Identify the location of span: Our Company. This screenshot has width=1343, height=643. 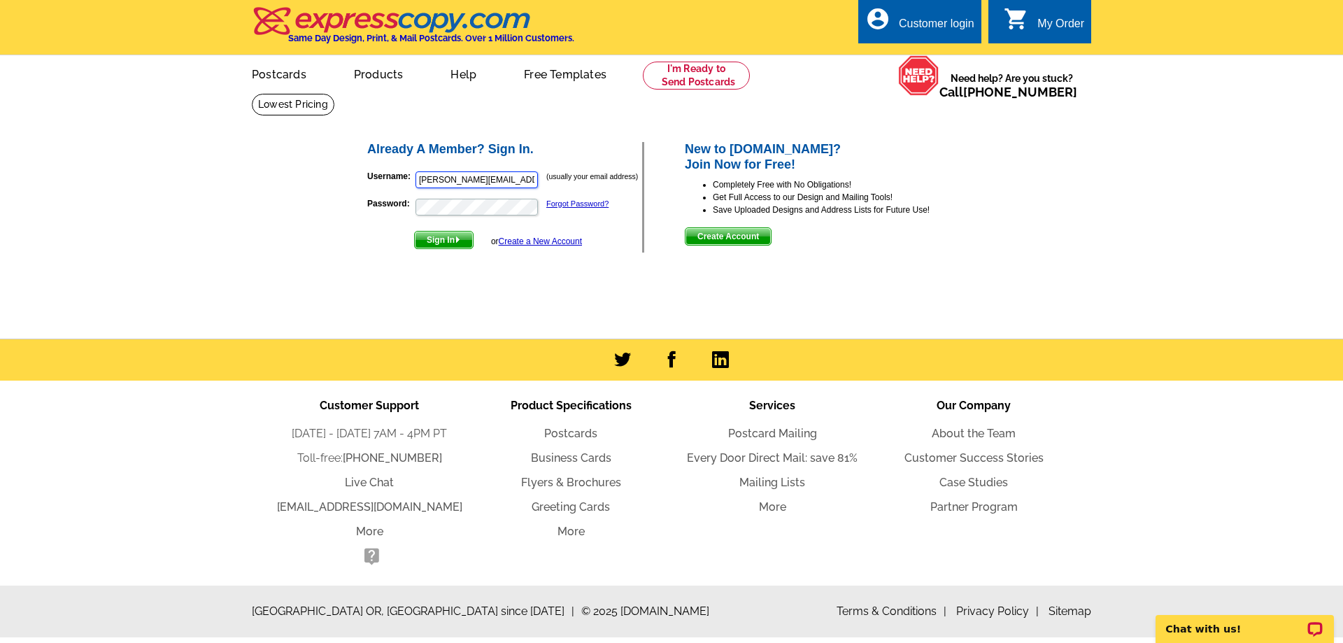
(973, 405).